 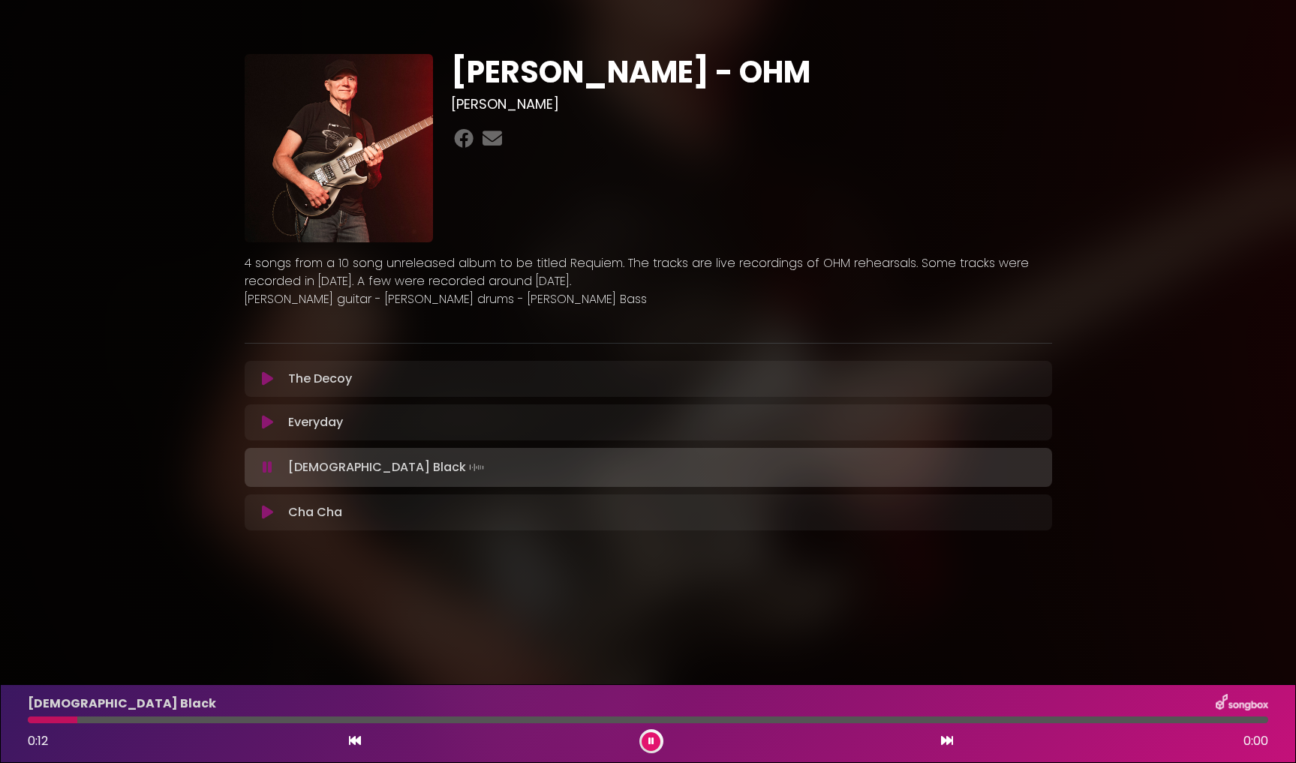 I want to click on img: waveform4.gif, so click(x=477, y=468).